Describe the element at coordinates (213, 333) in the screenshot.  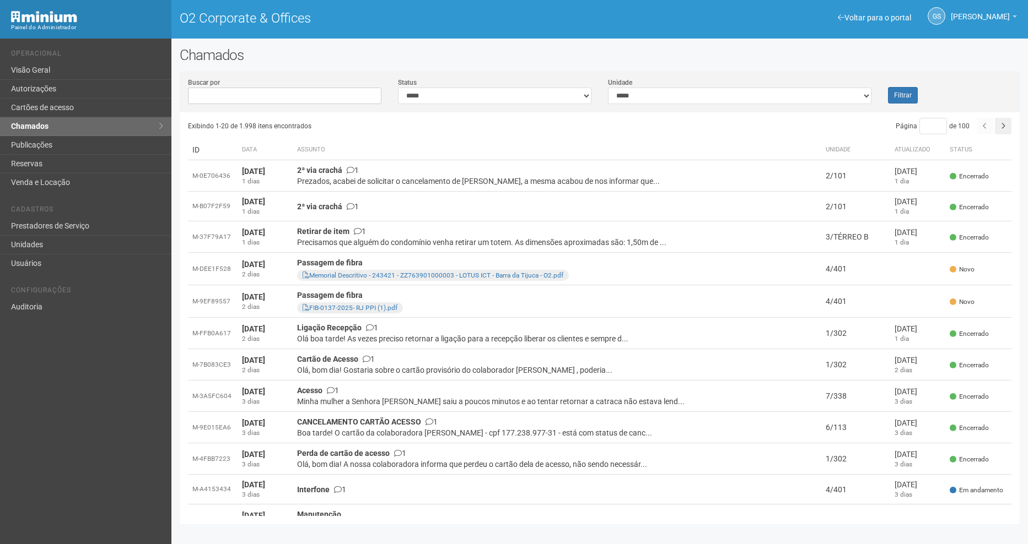
I see `td: M-FFB0A617` at that location.